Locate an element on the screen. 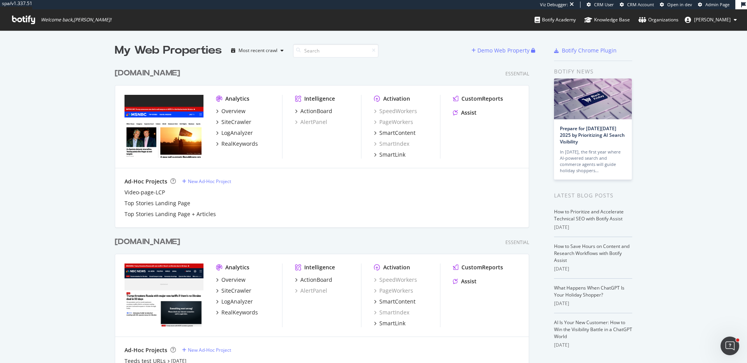  div: Viz Debugger: is located at coordinates (554, 5).